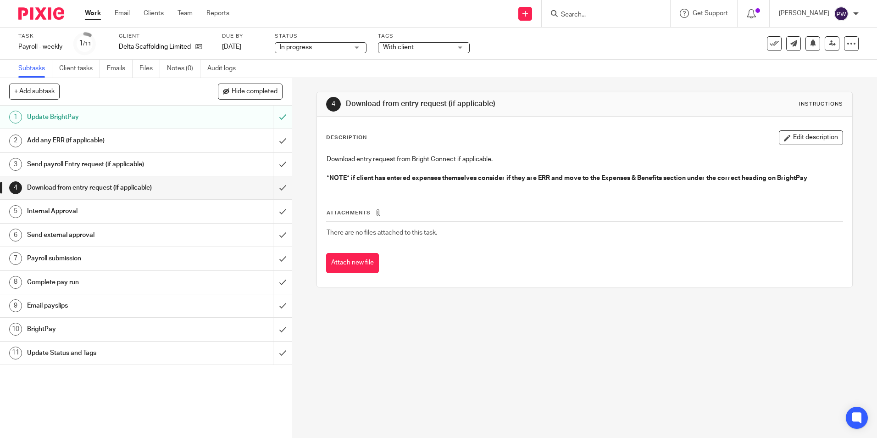 The image size is (877, 438). I want to click on span: In progress, so click(296, 47).